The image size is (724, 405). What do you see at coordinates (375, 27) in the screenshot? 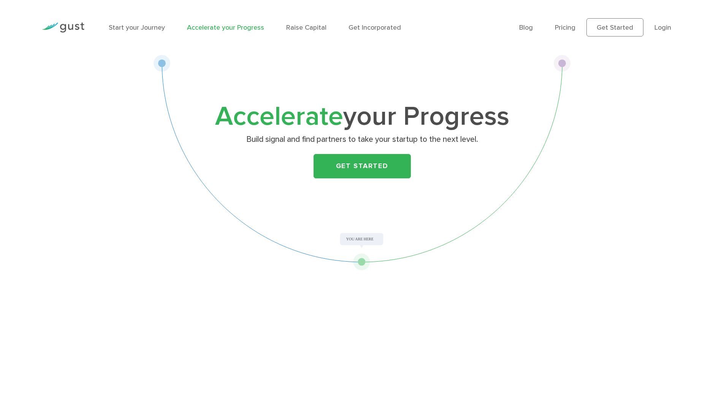
I see `a: Get Incorporated` at bounding box center [375, 27].